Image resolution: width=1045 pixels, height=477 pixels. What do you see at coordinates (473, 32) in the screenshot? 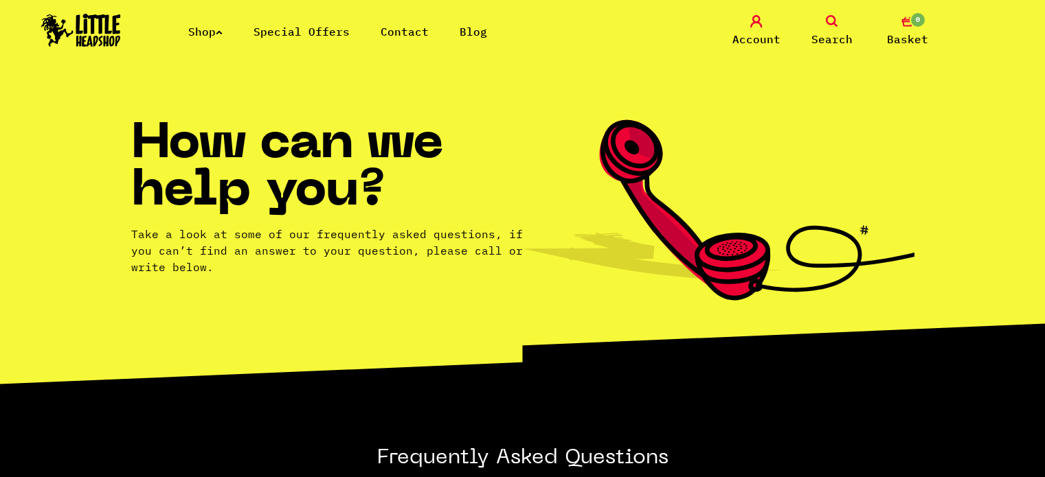
I see `a: Blog` at bounding box center [473, 32].